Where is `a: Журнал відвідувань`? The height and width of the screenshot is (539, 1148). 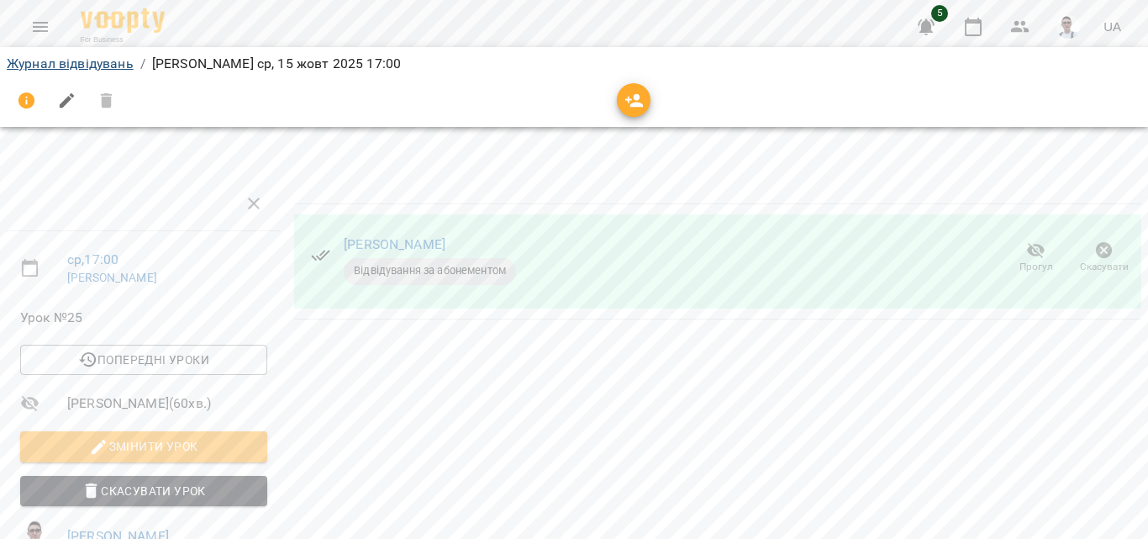 a: Журнал відвідувань is located at coordinates (70, 63).